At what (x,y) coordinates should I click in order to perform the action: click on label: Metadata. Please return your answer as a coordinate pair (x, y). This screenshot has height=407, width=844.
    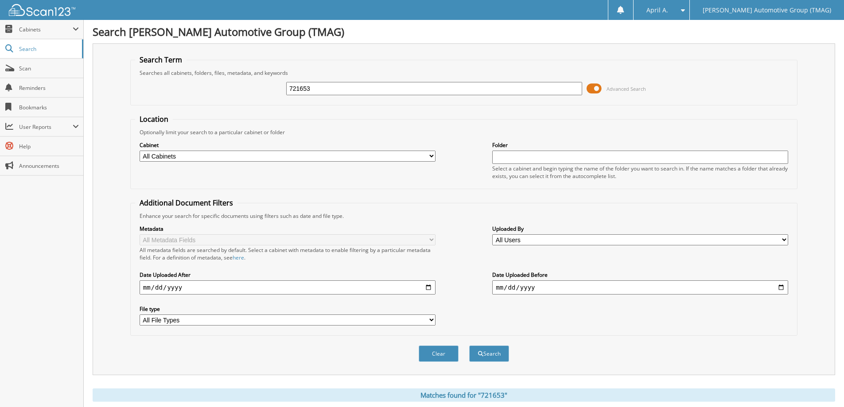
    Looking at the image, I should click on (288, 229).